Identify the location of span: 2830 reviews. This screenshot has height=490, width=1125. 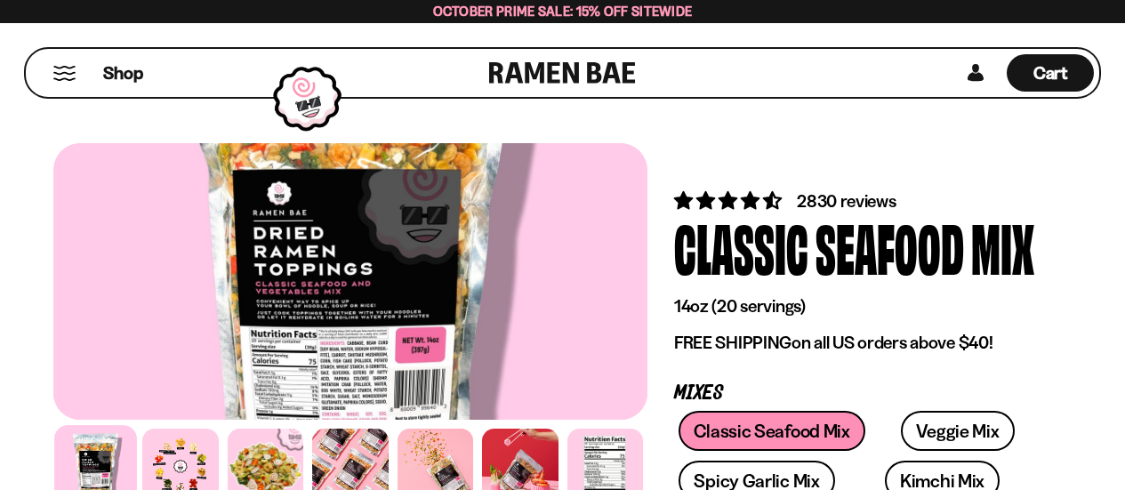
(847, 201).